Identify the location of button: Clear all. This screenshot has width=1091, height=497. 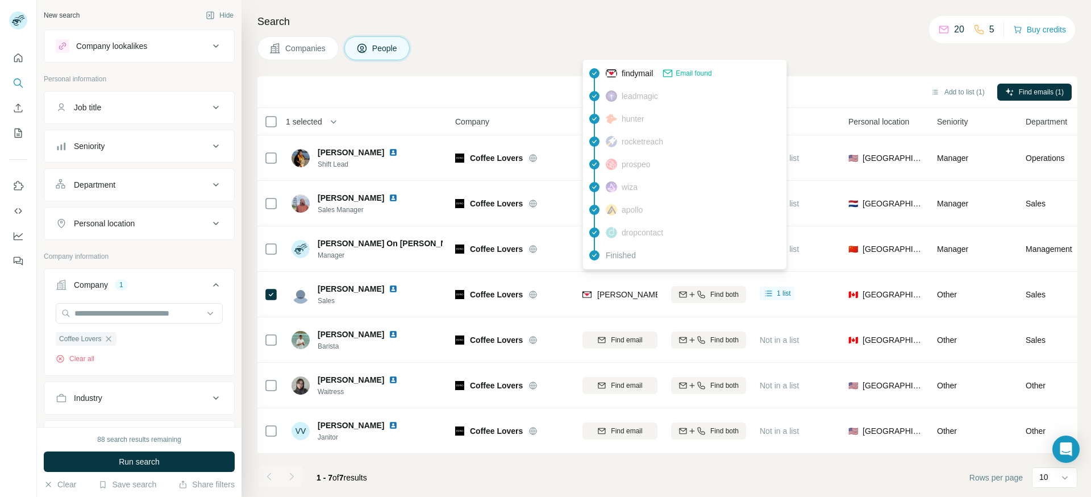
(75, 359).